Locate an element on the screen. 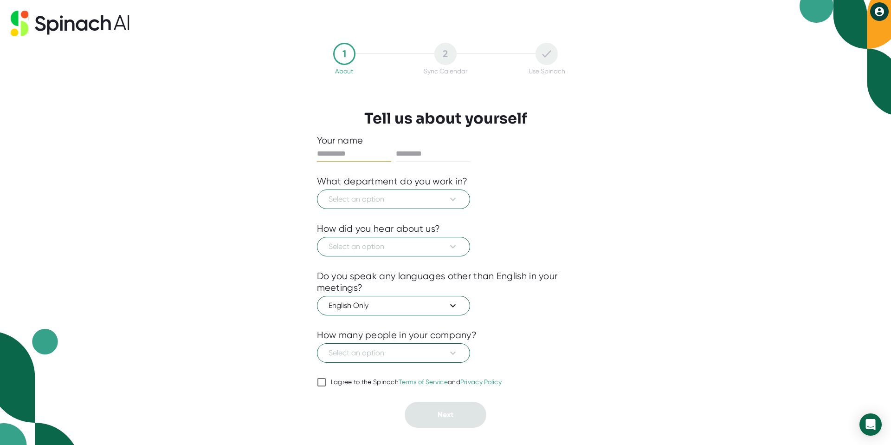  div: I agree to the Spinach and is located at coordinates (416, 382).